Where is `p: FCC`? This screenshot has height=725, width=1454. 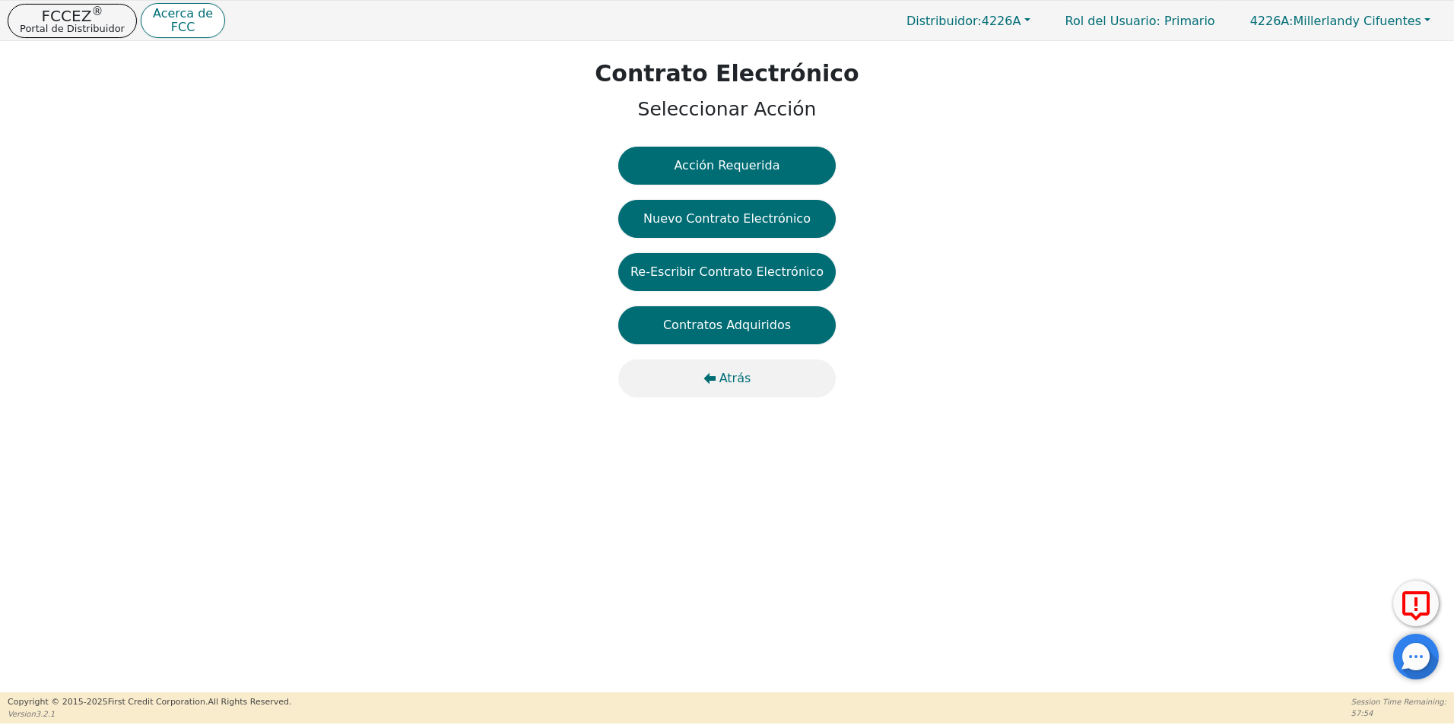
p: FCC is located at coordinates (182, 27).